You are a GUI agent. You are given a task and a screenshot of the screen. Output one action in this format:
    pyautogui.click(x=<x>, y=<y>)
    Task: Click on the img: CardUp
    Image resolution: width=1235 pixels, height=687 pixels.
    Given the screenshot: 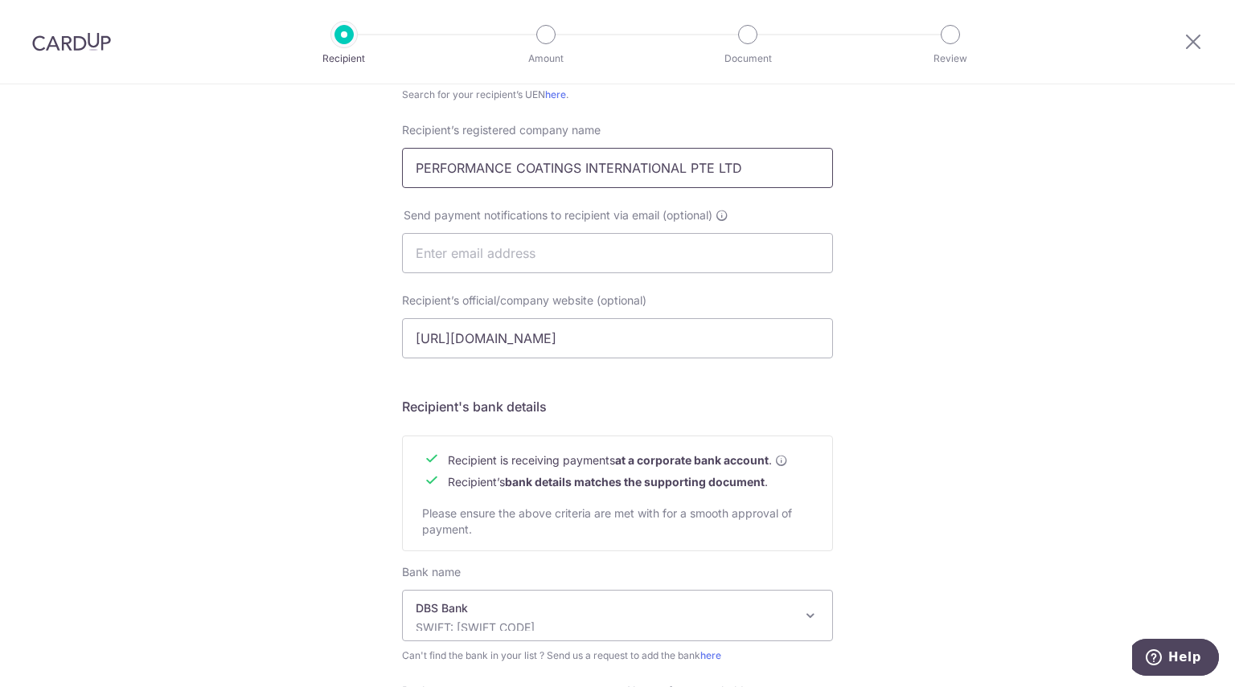 What is the action you would take?
    pyautogui.click(x=72, y=42)
    